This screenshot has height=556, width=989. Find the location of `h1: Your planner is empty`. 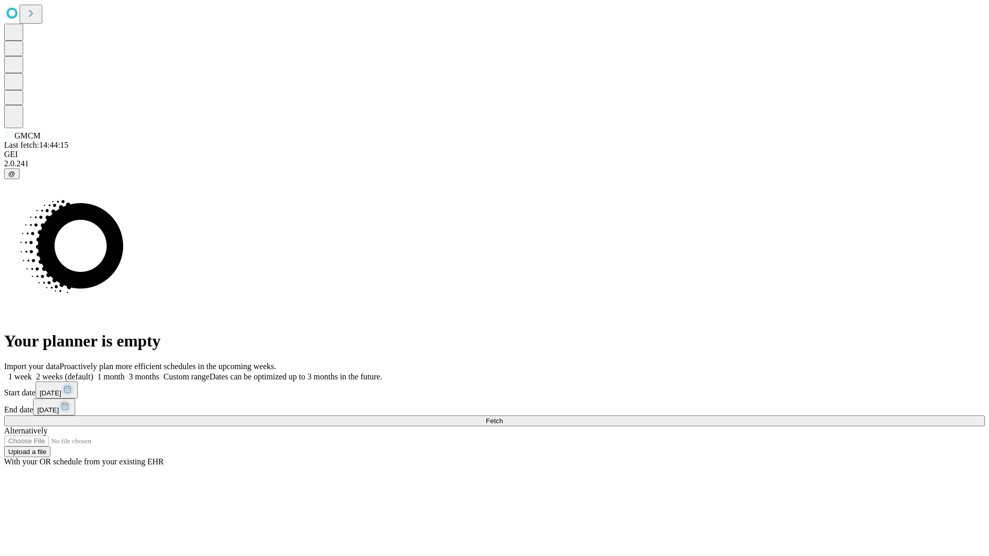

h1: Your planner is empty is located at coordinates (494, 341).